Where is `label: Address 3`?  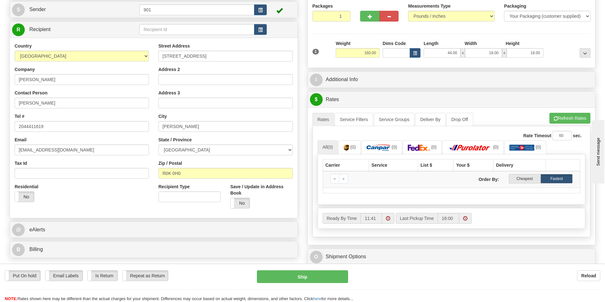 label: Address 3 is located at coordinates (169, 93).